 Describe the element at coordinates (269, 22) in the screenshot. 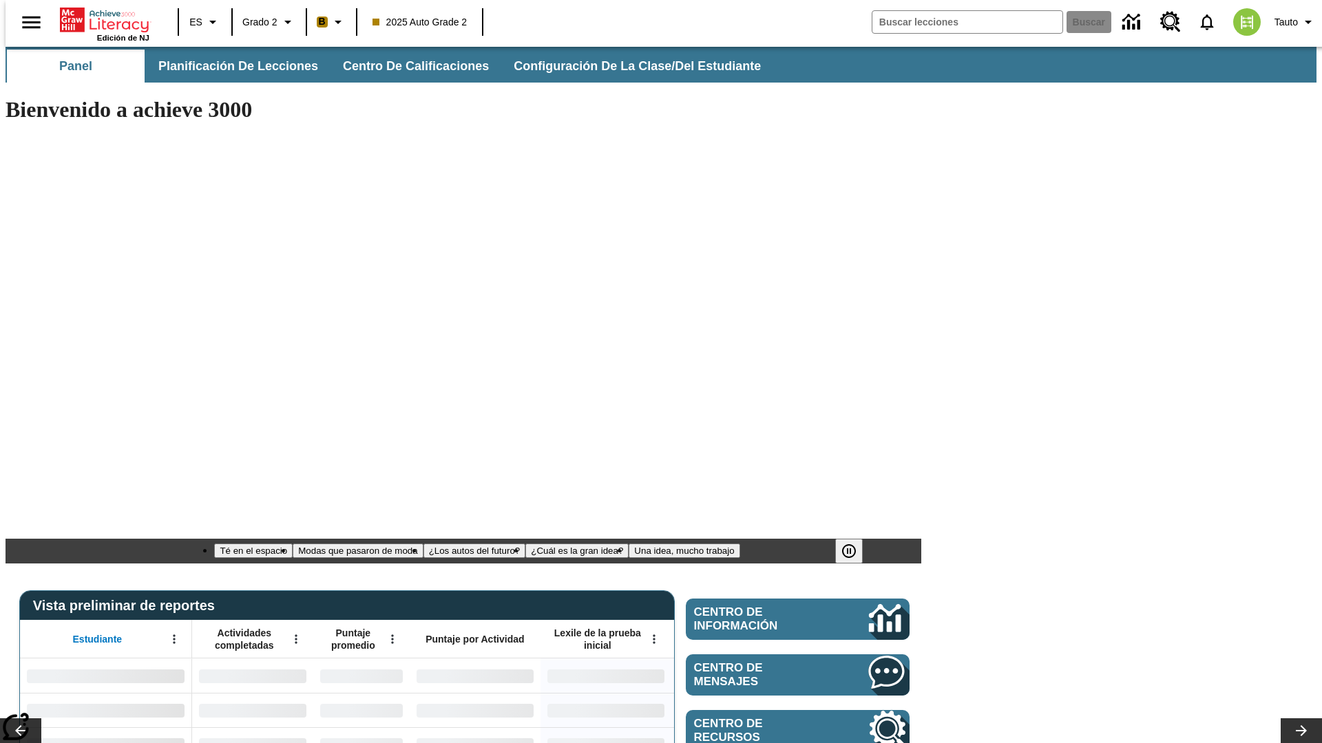

I see `button: Grado: Grado 2, Elige un grado` at that location.